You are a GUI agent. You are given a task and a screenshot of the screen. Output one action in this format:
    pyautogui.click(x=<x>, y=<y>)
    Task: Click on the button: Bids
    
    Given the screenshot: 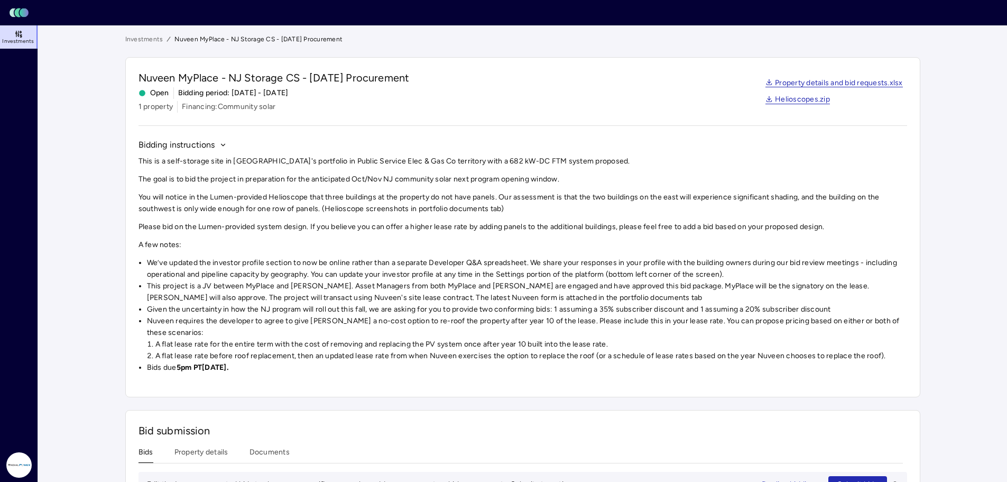 What is the action you would take?
    pyautogui.click(x=146, y=454)
    